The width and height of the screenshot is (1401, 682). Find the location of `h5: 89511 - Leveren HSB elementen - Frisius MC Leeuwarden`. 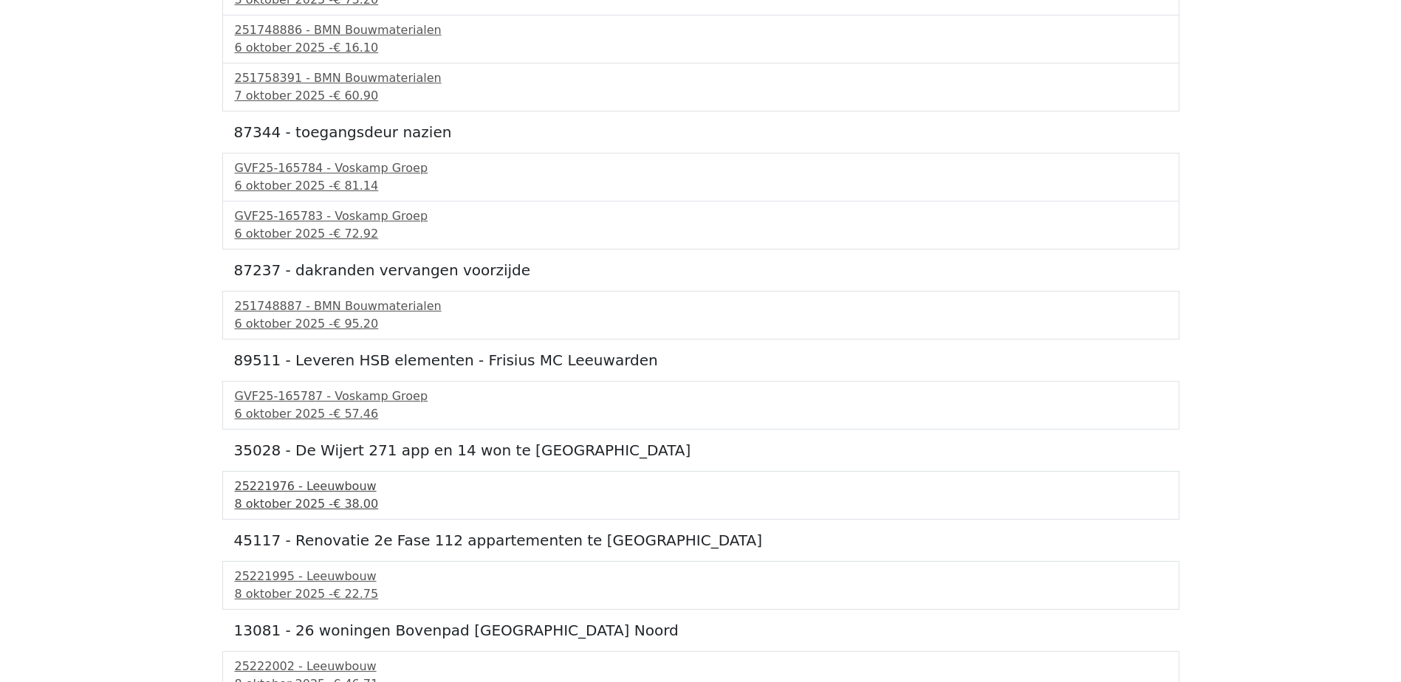

h5: 89511 - Leveren HSB elementen - Frisius MC Leeuwarden is located at coordinates (701, 360).